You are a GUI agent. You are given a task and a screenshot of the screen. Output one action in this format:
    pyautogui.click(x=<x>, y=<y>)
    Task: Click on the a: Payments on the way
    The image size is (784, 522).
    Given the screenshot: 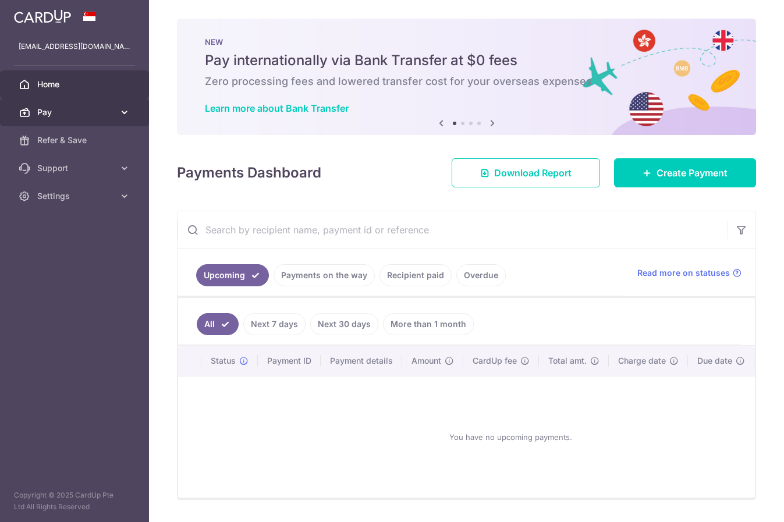 What is the action you would take?
    pyautogui.click(x=324, y=275)
    